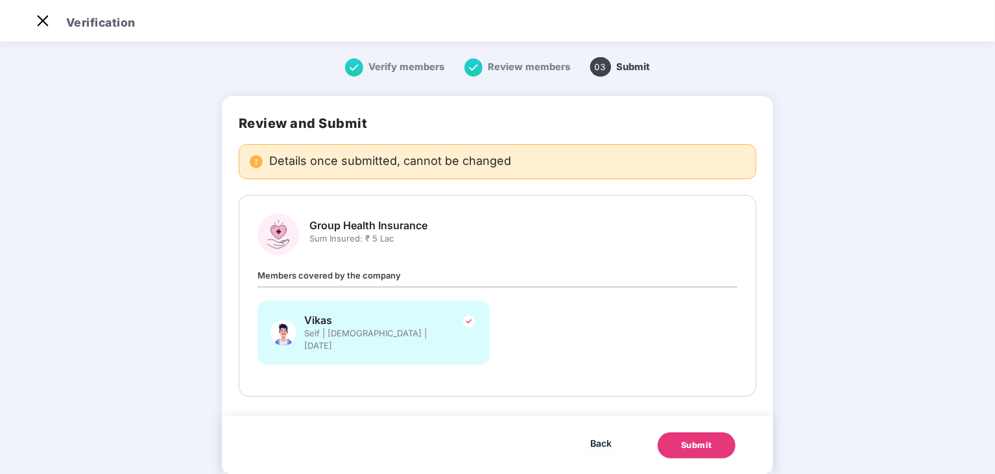 The width and height of the screenshot is (995, 474). What do you see at coordinates (390, 162) in the screenshot?
I see `span: Details once submitted, cannot be changed` at bounding box center [390, 162].